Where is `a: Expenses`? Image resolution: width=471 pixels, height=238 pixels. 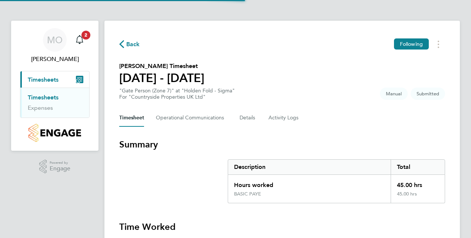 a: Expenses is located at coordinates (40, 108).